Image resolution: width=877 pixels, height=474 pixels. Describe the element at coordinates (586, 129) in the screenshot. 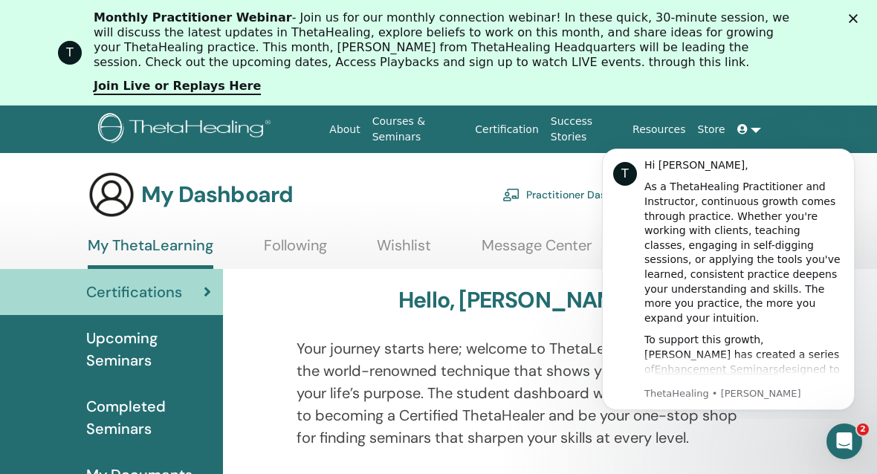

I see `a: Success Stories` at that location.